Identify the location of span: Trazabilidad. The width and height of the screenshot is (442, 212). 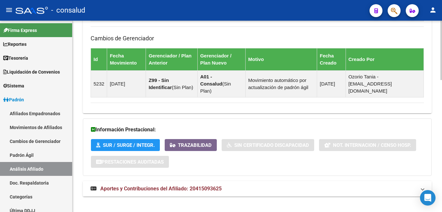
(195, 146).